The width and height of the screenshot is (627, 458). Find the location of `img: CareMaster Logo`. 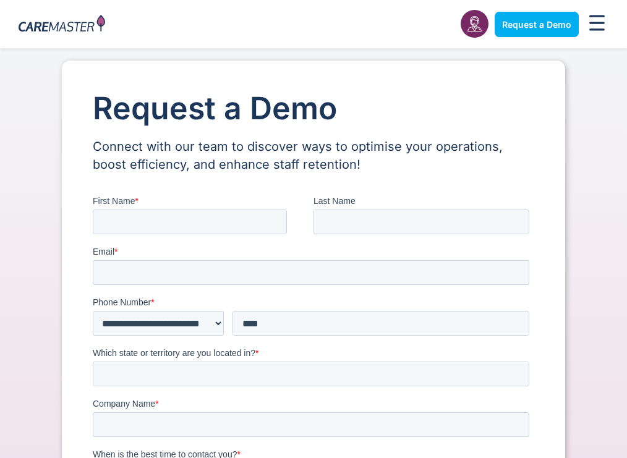

img: CareMaster Logo is located at coordinates (62, 24).